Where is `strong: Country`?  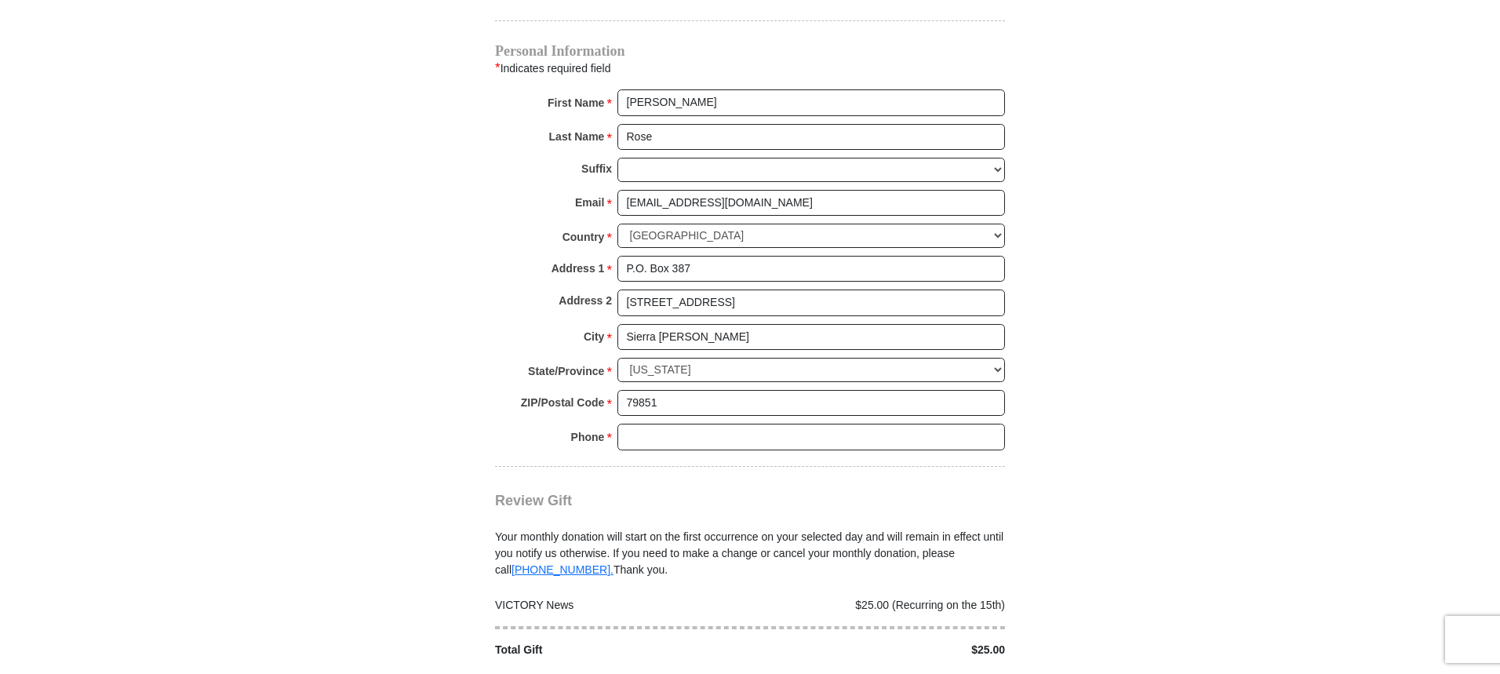
strong: Country is located at coordinates (584, 237).